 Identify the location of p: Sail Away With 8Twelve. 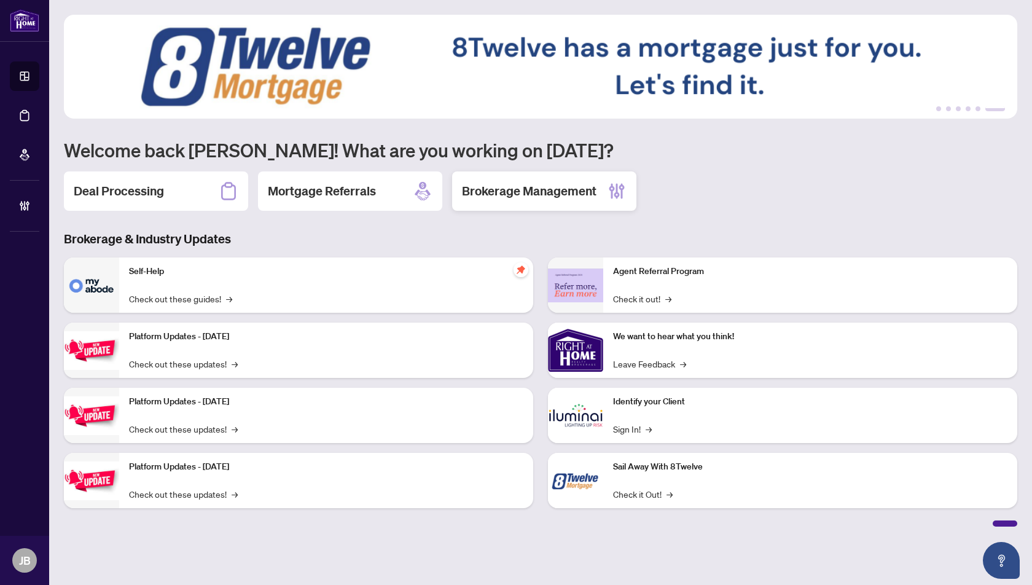
(811, 467).